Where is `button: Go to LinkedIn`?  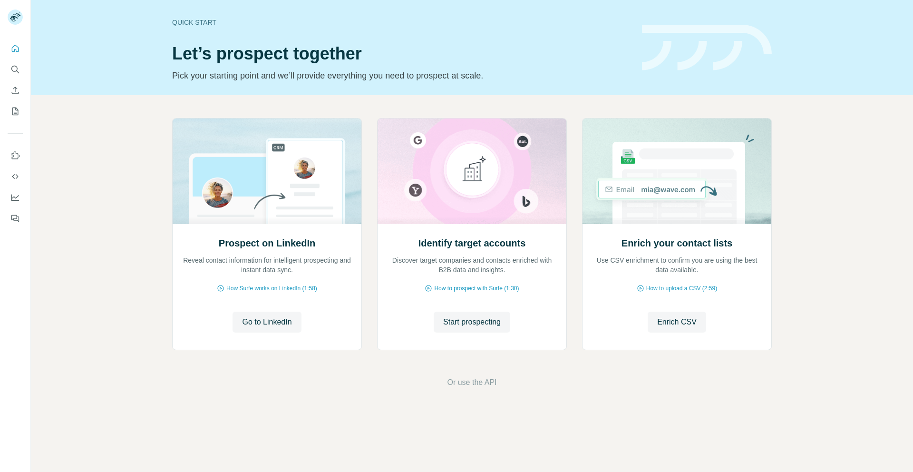
button: Go to LinkedIn is located at coordinates (267, 322).